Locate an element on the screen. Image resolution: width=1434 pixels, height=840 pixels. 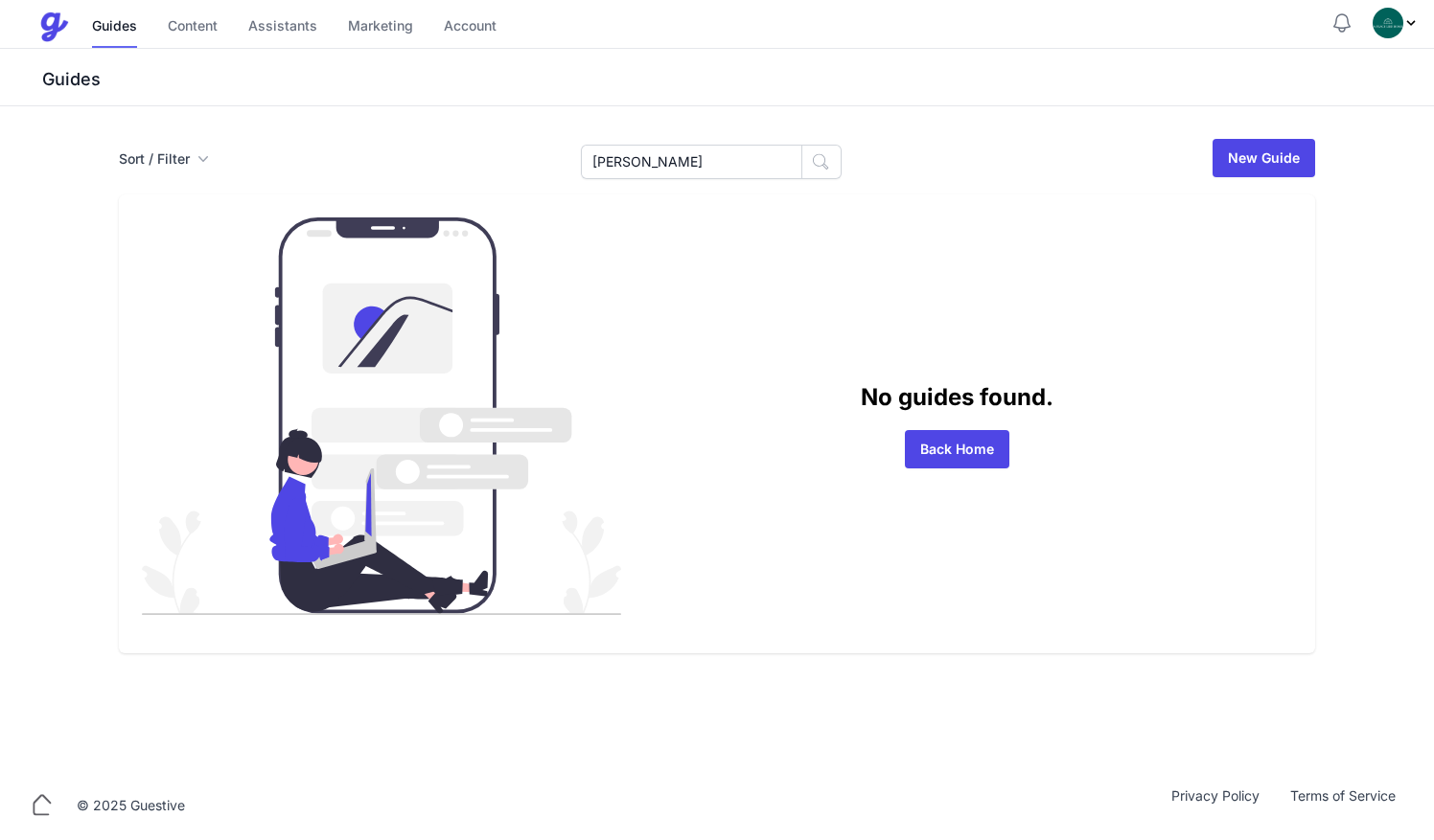
input: Search Guides is located at coordinates (691, 162).